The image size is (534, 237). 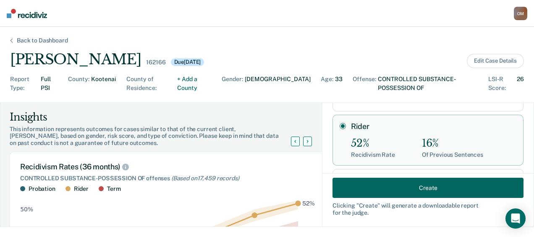 I want to click on div: Full PSI, so click(x=49, y=84).